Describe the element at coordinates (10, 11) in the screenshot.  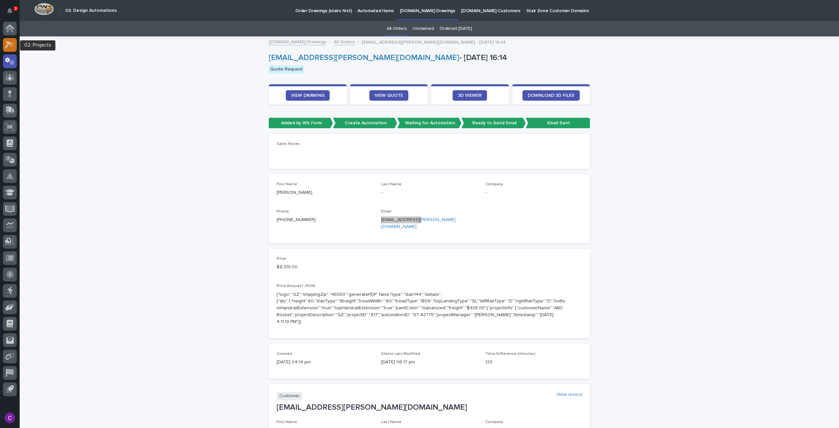
I see `button: Notifications` at that location.